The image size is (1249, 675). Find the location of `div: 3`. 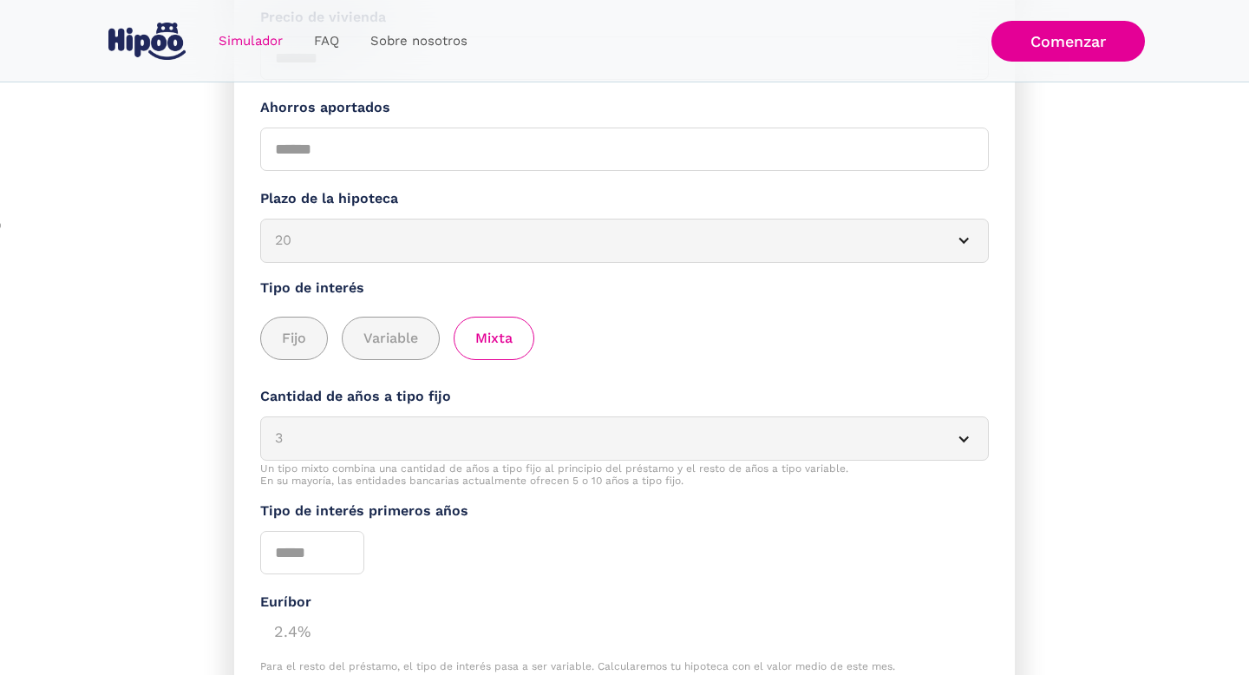

div: 3 is located at coordinates (604, 438).